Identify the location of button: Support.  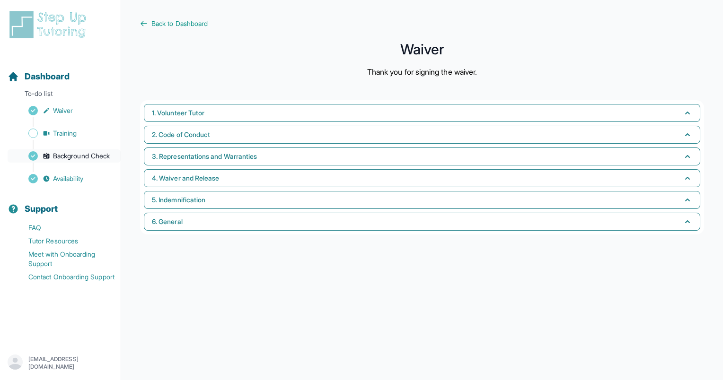
(60, 203).